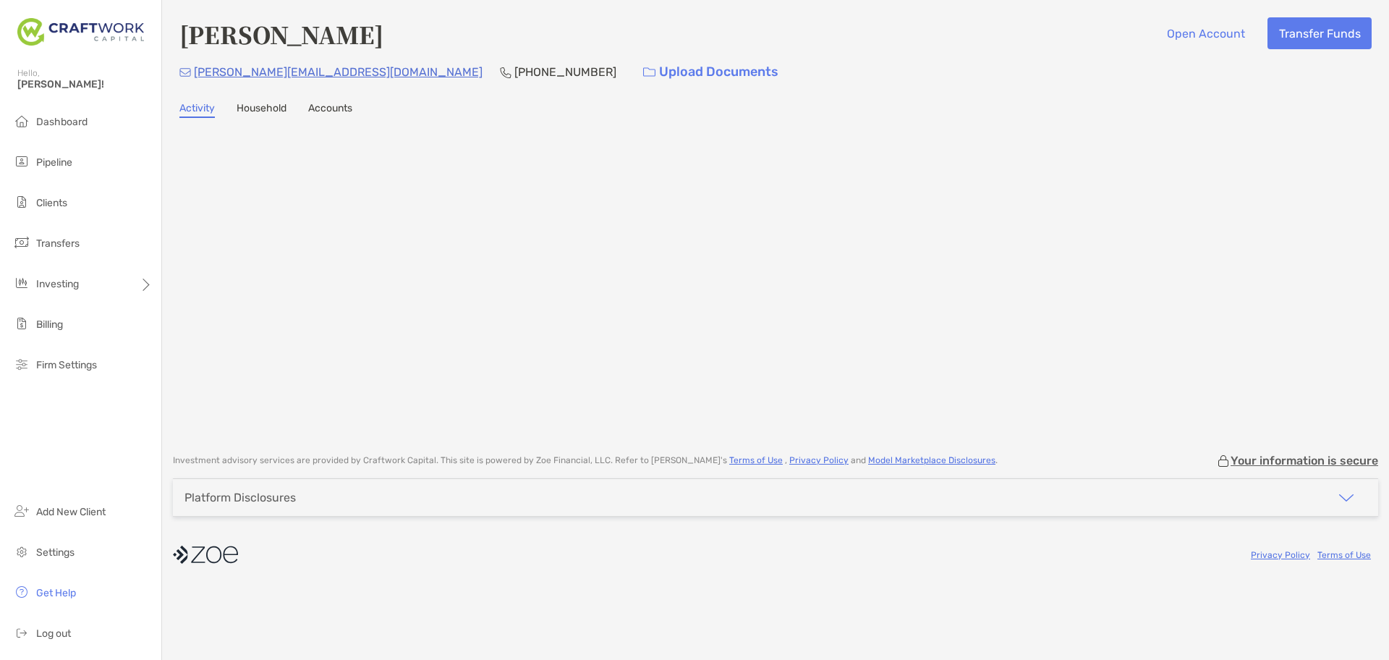 The image size is (1389, 660). I want to click on p: Your information is secure, so click(1305, 460).